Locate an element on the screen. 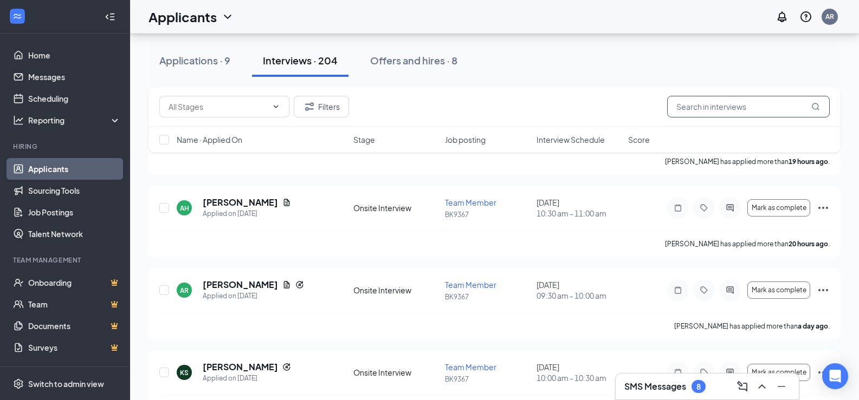  span: Name · Applied On is located at coordinates (209, 140).